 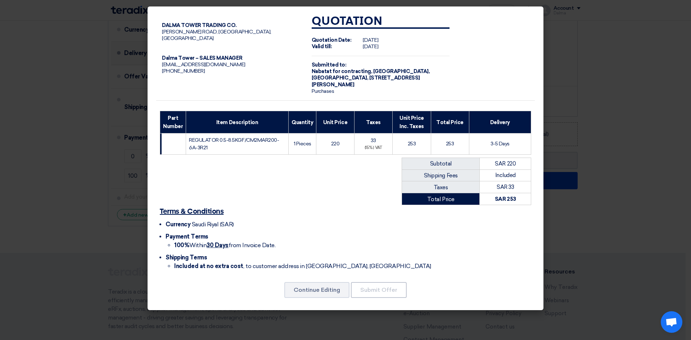 I want to click on font: Shipping Fees, so click(x=441, y=176).